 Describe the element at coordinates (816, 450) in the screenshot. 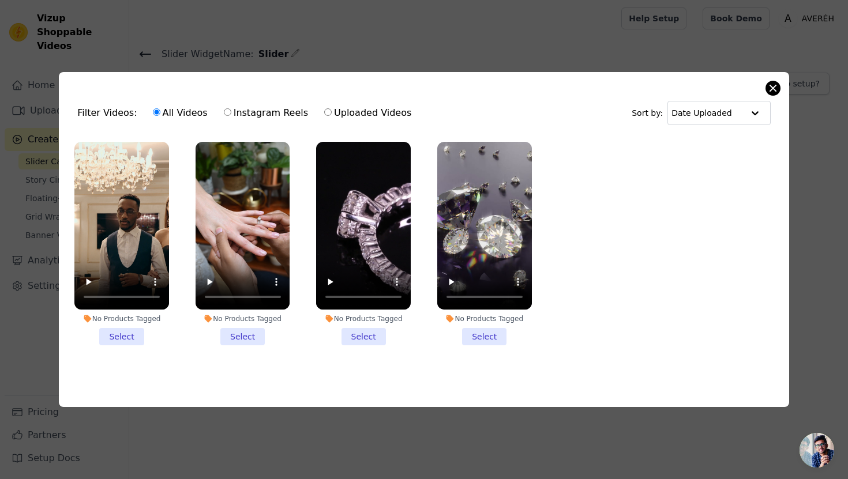

I see `div: Open chat` at that location.